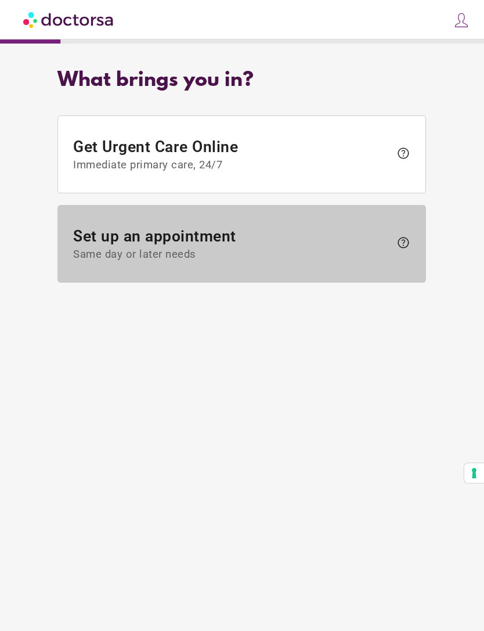 The height and width of the screenshot is (631, 484). Describe the element at coordinates (232, 165) in the screenshot. I see `span: Immediate primary care, 24/7` at that location.